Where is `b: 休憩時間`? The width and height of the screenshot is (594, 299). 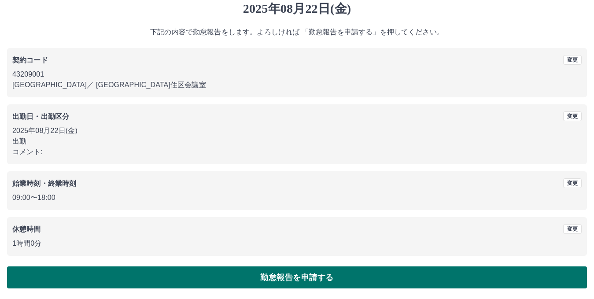 b: 休憩時間 is located at coordinates (26, 229).